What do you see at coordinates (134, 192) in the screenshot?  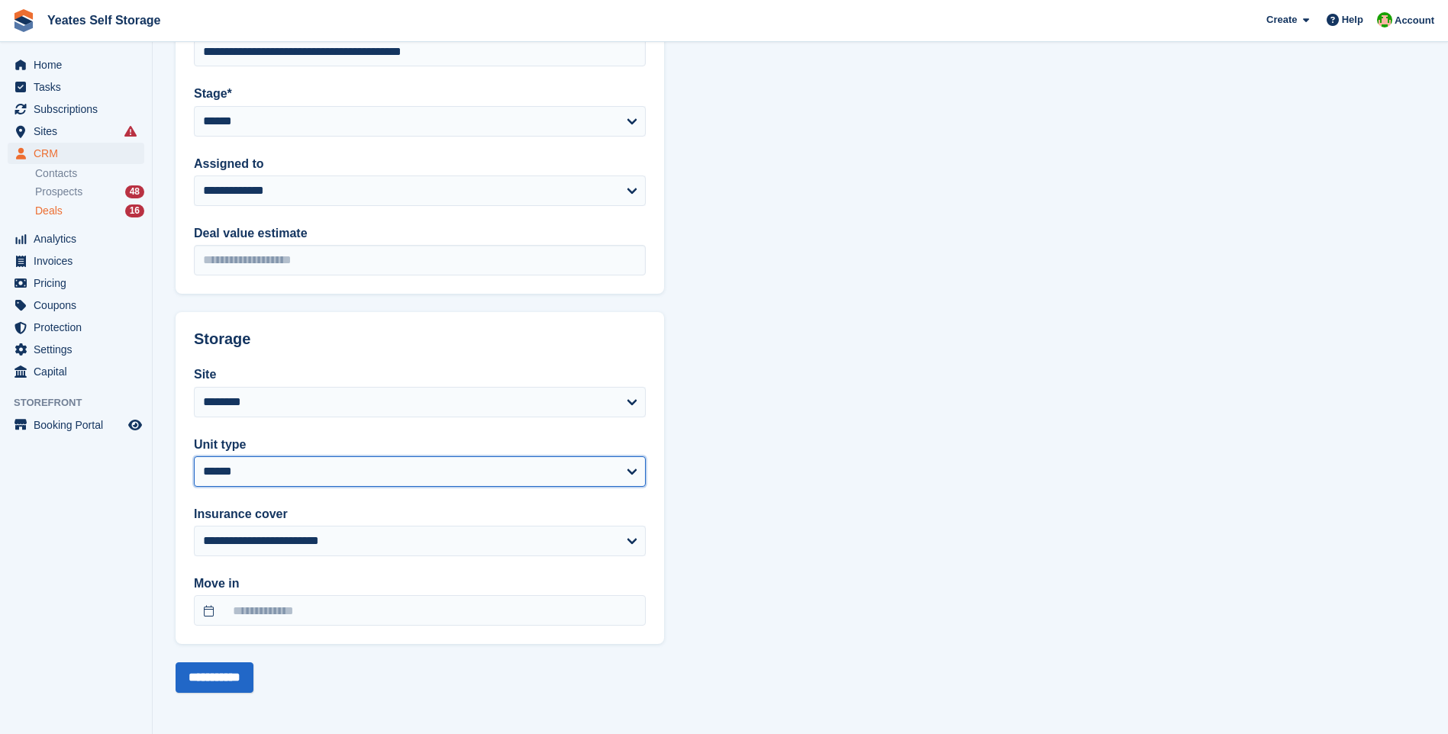 I see `div: 48` at bounding box center [134, 192].